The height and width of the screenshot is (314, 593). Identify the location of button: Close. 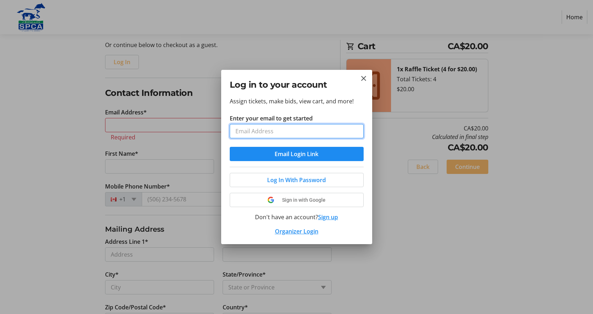
(363, 78).